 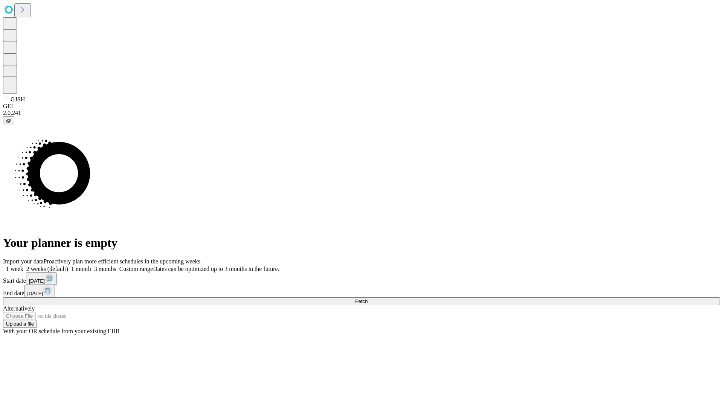 What do you see at coordinates (15, 268) in the screenshot?
I see `span: 1 week` at bounding box center [15, 268].